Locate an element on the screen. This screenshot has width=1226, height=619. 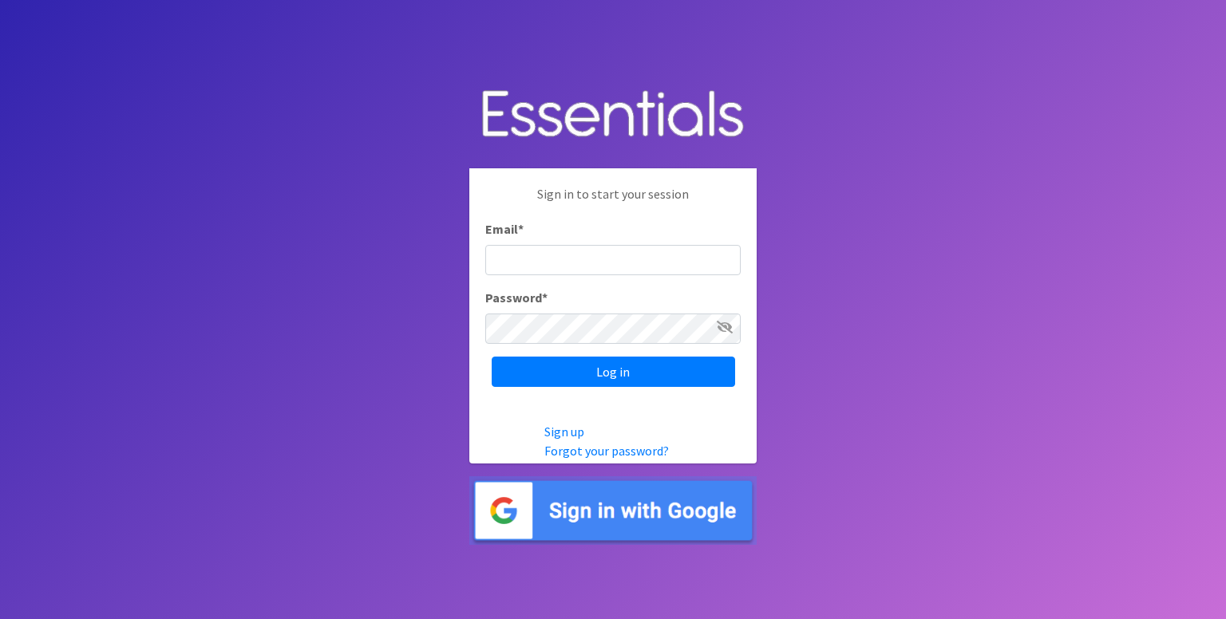
p: Sign in to start your session is located at coordinates (613, 202).